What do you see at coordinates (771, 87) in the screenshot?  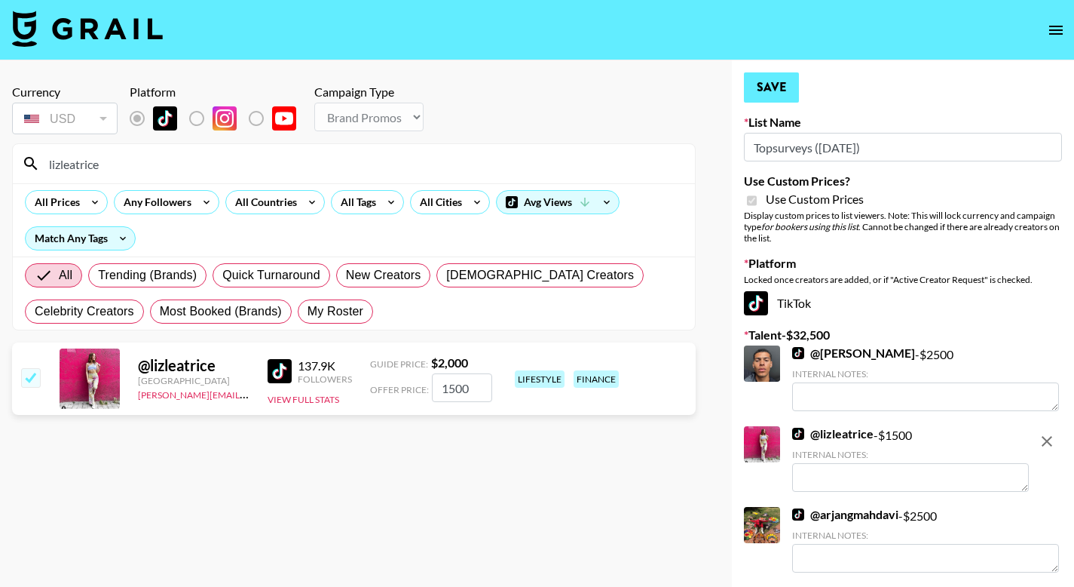 I see `button: Save` at bounding box center [771, 87].